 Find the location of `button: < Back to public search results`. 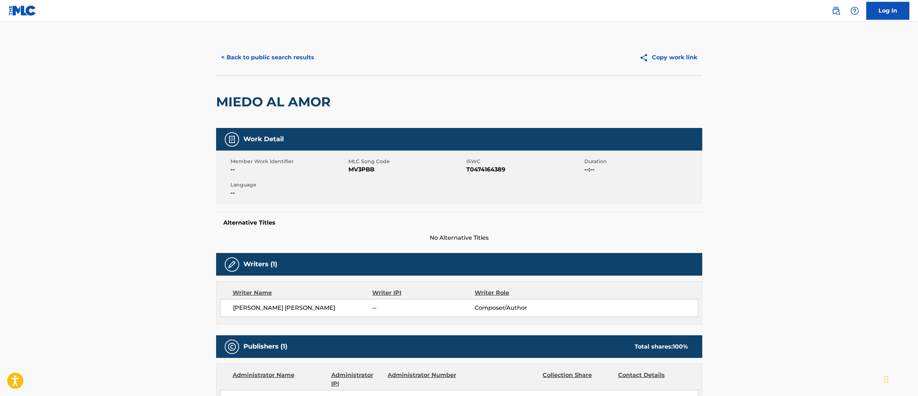

button: < Back to public search results is located at coordinates (267, 58).